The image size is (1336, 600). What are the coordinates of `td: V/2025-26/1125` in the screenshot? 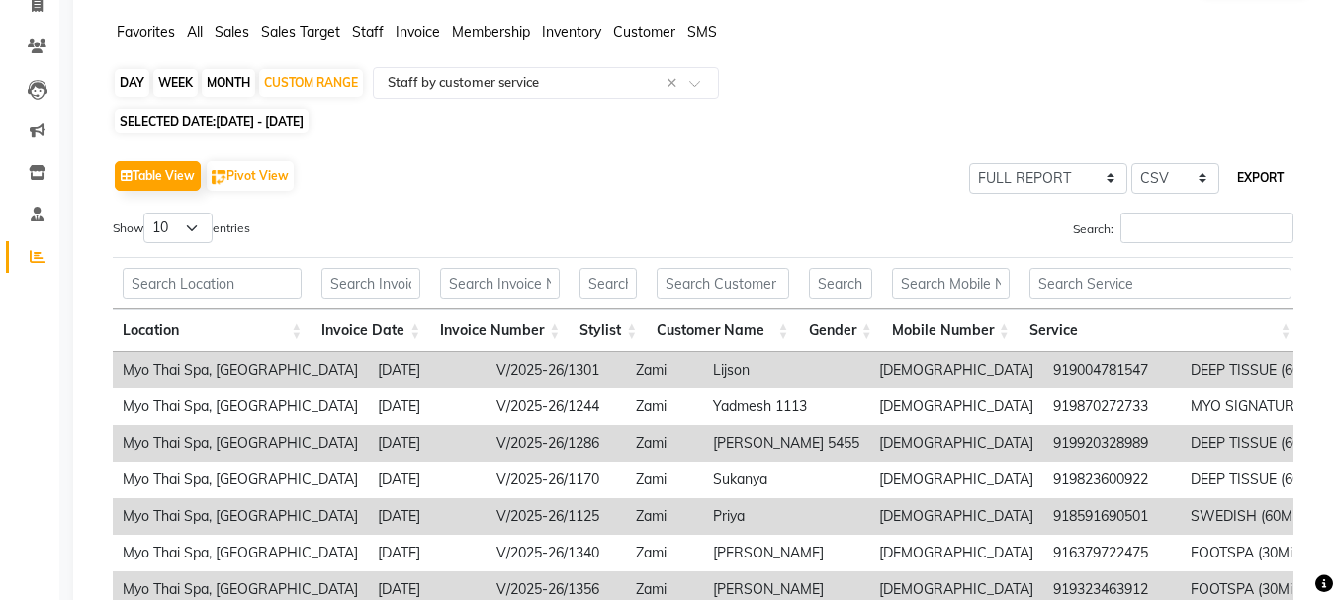 It's located at (556, 516).